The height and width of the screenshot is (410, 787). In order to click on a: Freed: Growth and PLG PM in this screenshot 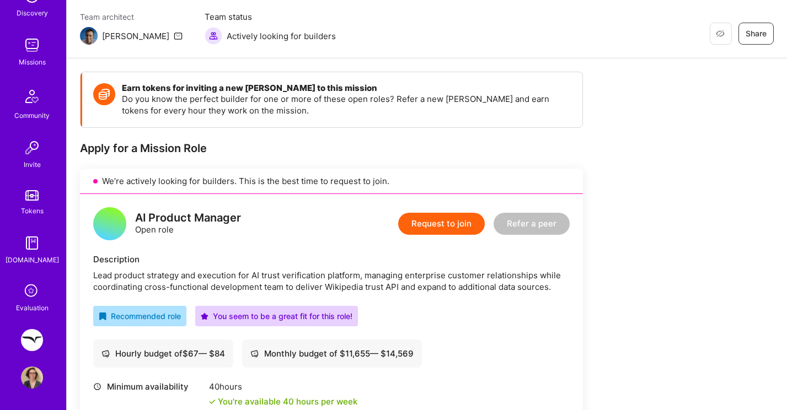, I will do `click(32, 340)`.